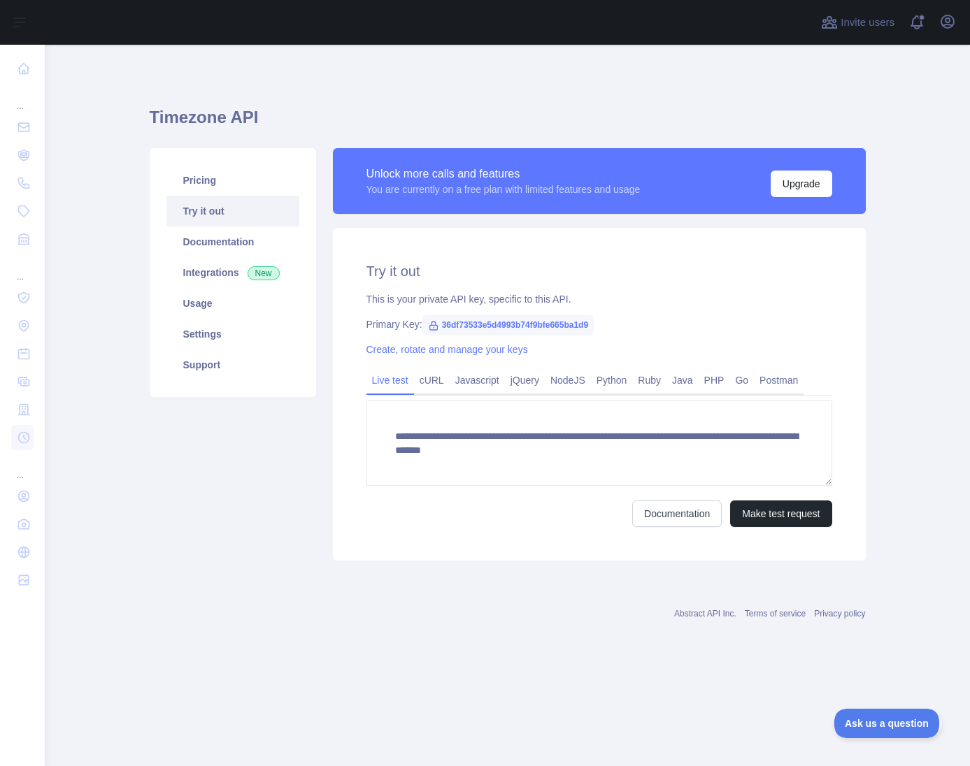  I want to click on a: Abstract API Inc., so click(705, 614).